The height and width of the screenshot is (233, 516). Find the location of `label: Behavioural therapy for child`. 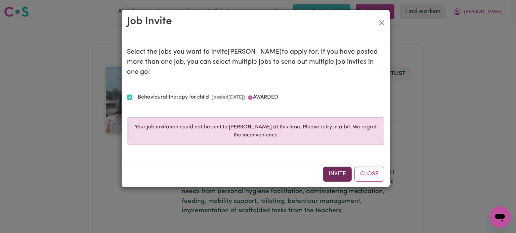

label: Behavioural therapy for child is located at coordinates (207, 97).